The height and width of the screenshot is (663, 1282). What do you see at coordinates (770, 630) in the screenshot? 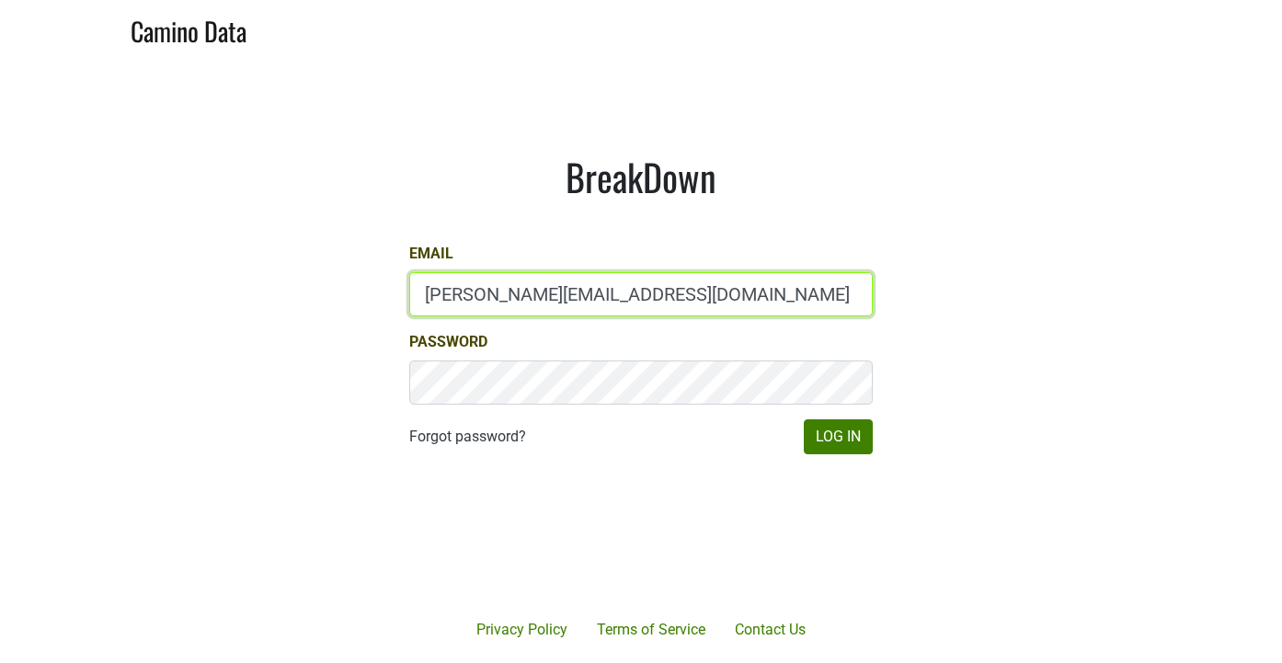
I see `a: Contact Us` at bounding box center [770, 630].